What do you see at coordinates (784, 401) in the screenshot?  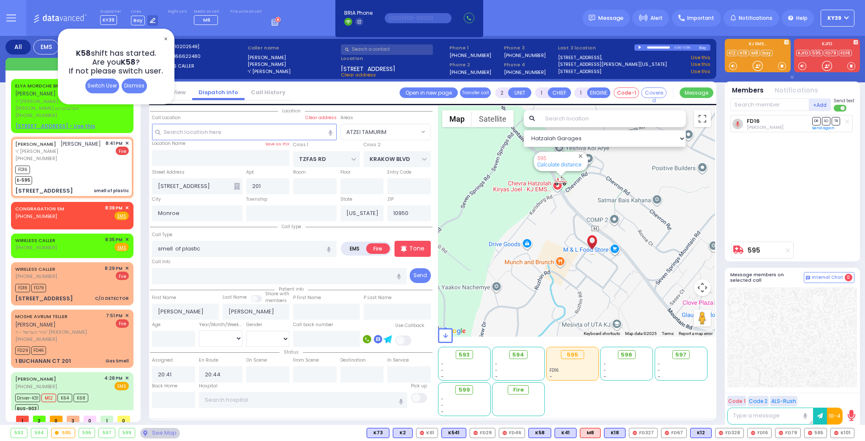 I see `button: ALS-Rush` at bounding box center [784, 401].